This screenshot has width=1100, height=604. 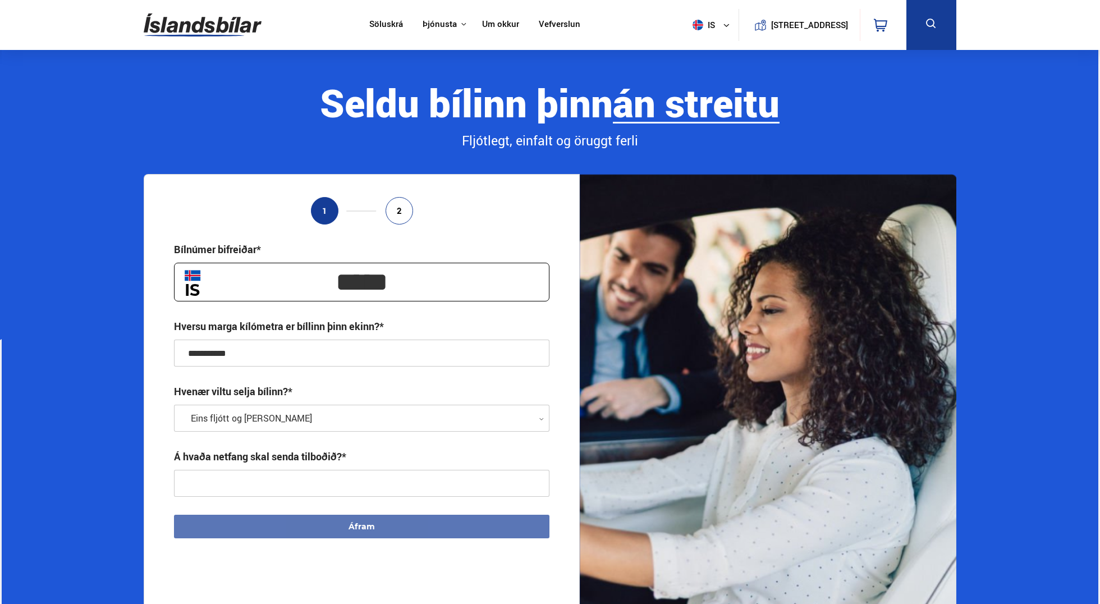 I want to click on div: Á hvaða netfang skal senda tilboðið?*, so click(x=260, y=456).